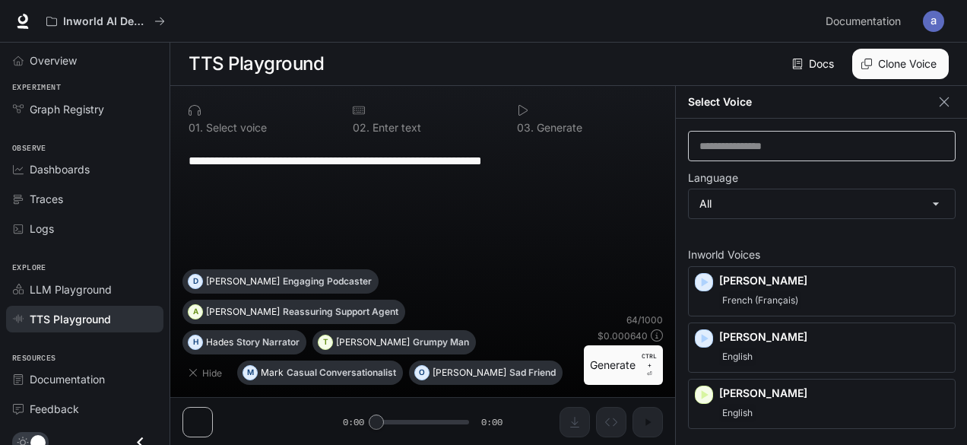 This screenshot has height=445, width=967. What do you see at coordinates (250, 373) in the screenshot?
I see `div: M` at bounding box center [250, 373].